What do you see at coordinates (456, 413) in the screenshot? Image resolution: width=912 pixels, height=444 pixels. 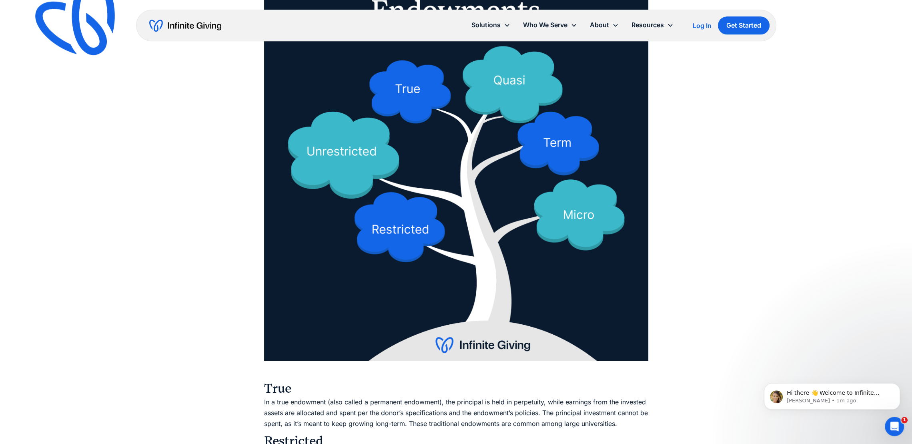 I see `p: In a true endowment (also called a permanent endowment), the principal is held in perpetuity, whi...` at bounding box center [456, 413].